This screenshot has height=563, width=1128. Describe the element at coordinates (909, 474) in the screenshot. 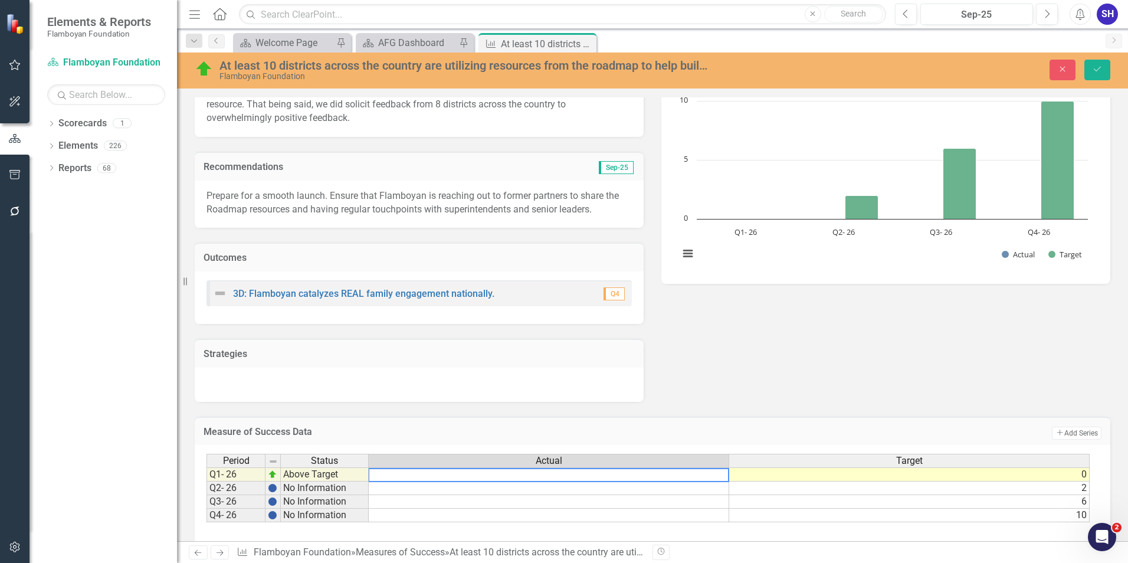

I see `td: 0` at that location.